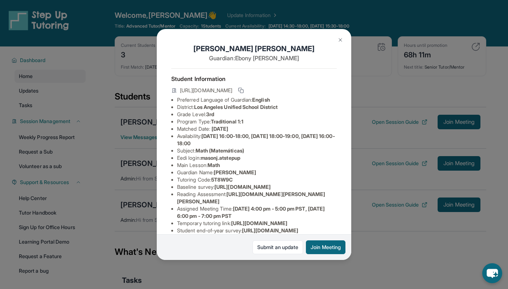  What do you see at coordinates (277, 247) in the screenshot?
I see `a: Submit an update` at bounding box center [277, 247].